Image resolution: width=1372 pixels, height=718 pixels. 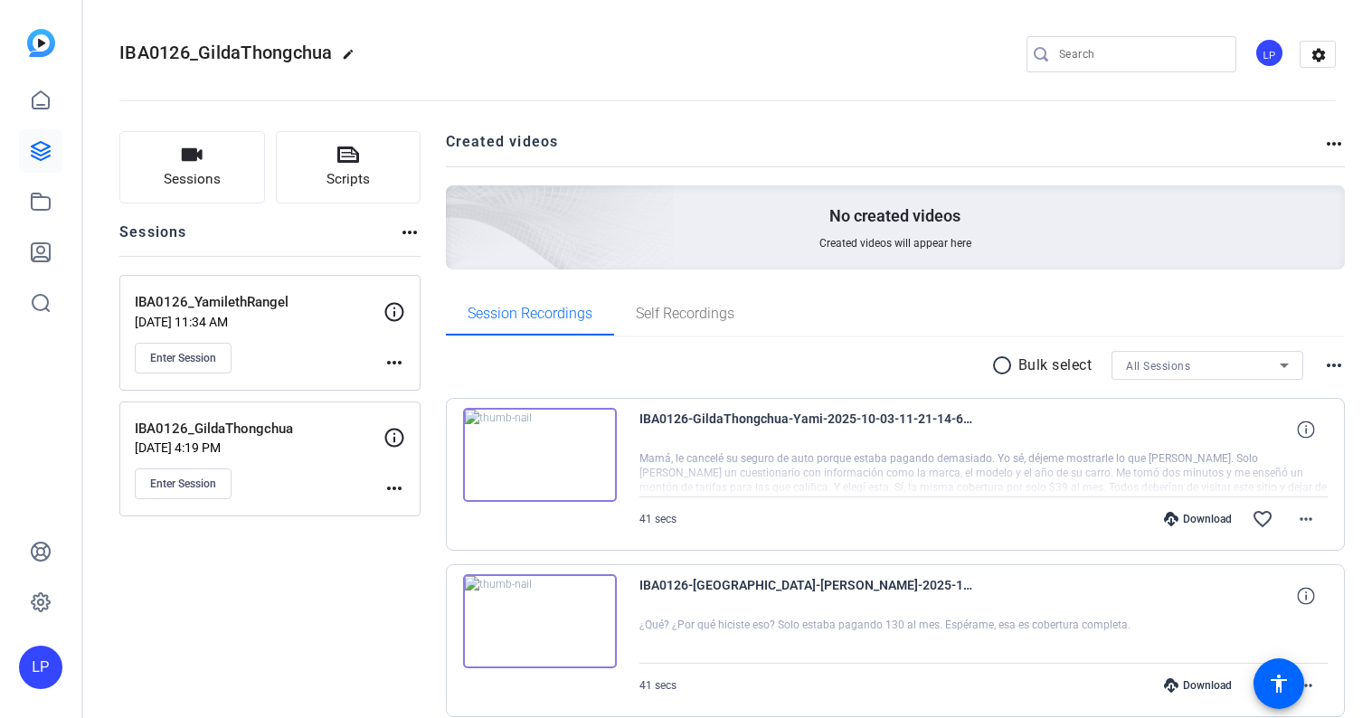 I want to click on button: Scripts, so click(x=348, y=167).